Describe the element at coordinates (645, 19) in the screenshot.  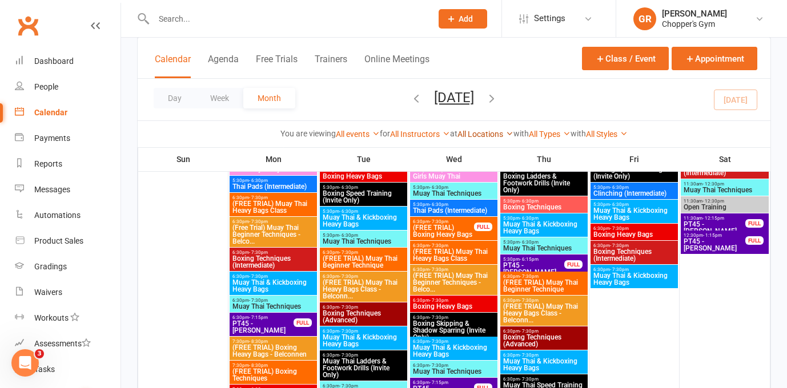
I see `div: GR` at that location.